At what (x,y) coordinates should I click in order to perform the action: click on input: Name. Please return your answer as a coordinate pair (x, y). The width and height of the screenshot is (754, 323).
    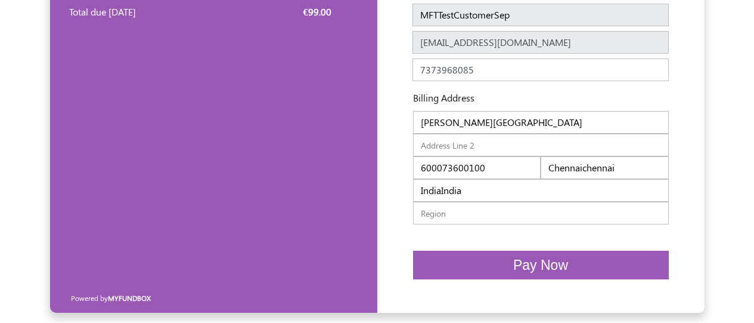
    Looking at the image, I should click on (541, 15).